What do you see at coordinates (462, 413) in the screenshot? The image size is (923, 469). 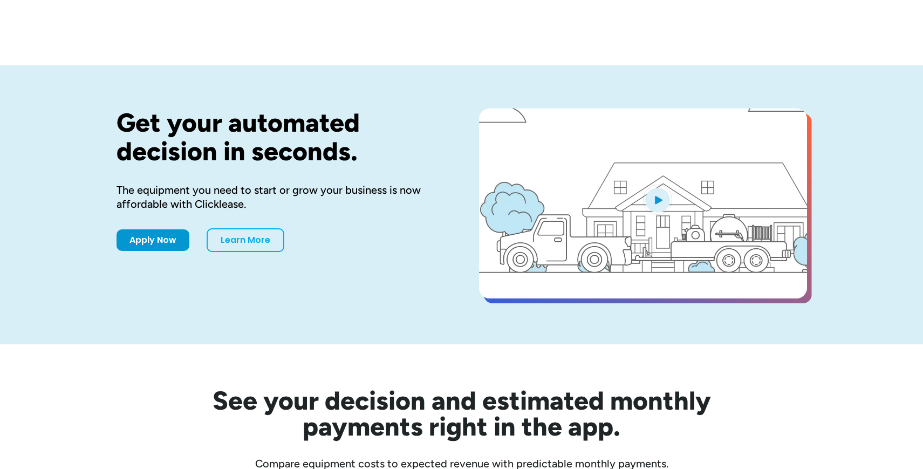 I see `h2: See your decision and estimated monthly payments right in the app.` at bounding box center [462, 413].